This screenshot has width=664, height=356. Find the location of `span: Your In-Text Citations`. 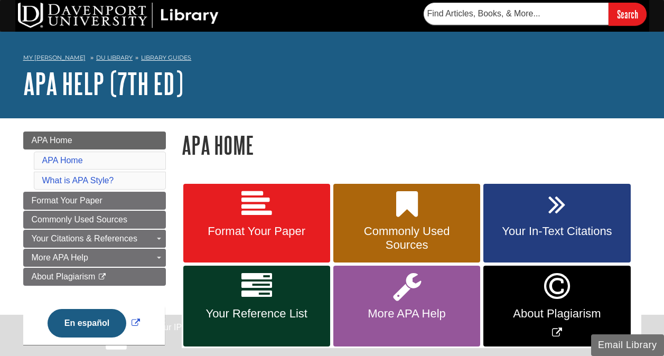

span: Your In-Text Citations is located at coordinates (557, 231).